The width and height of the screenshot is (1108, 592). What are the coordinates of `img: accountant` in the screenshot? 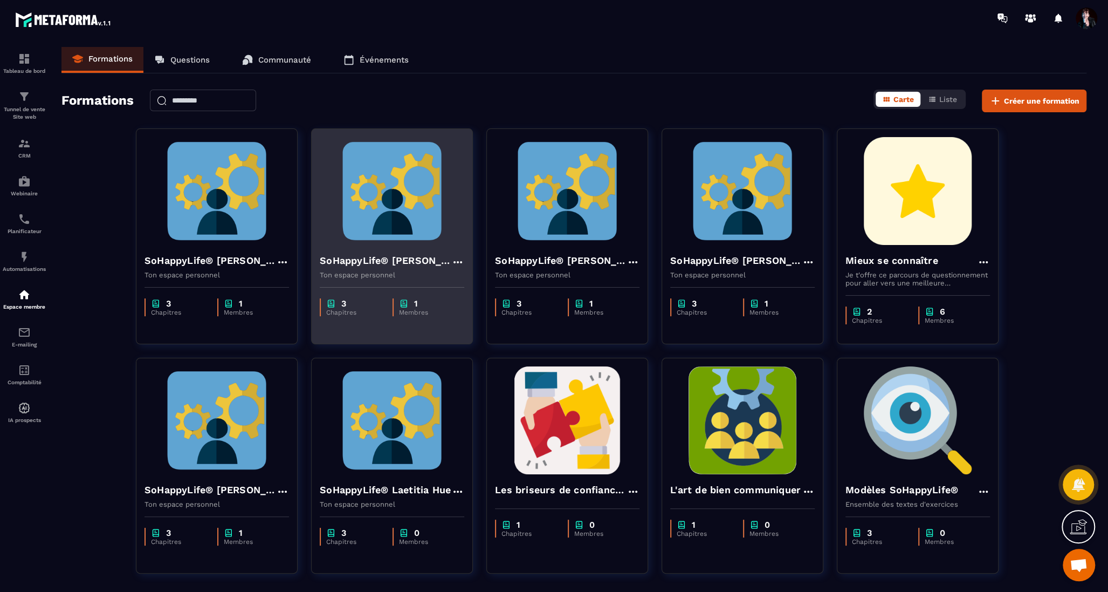 It's located at (24, 370).